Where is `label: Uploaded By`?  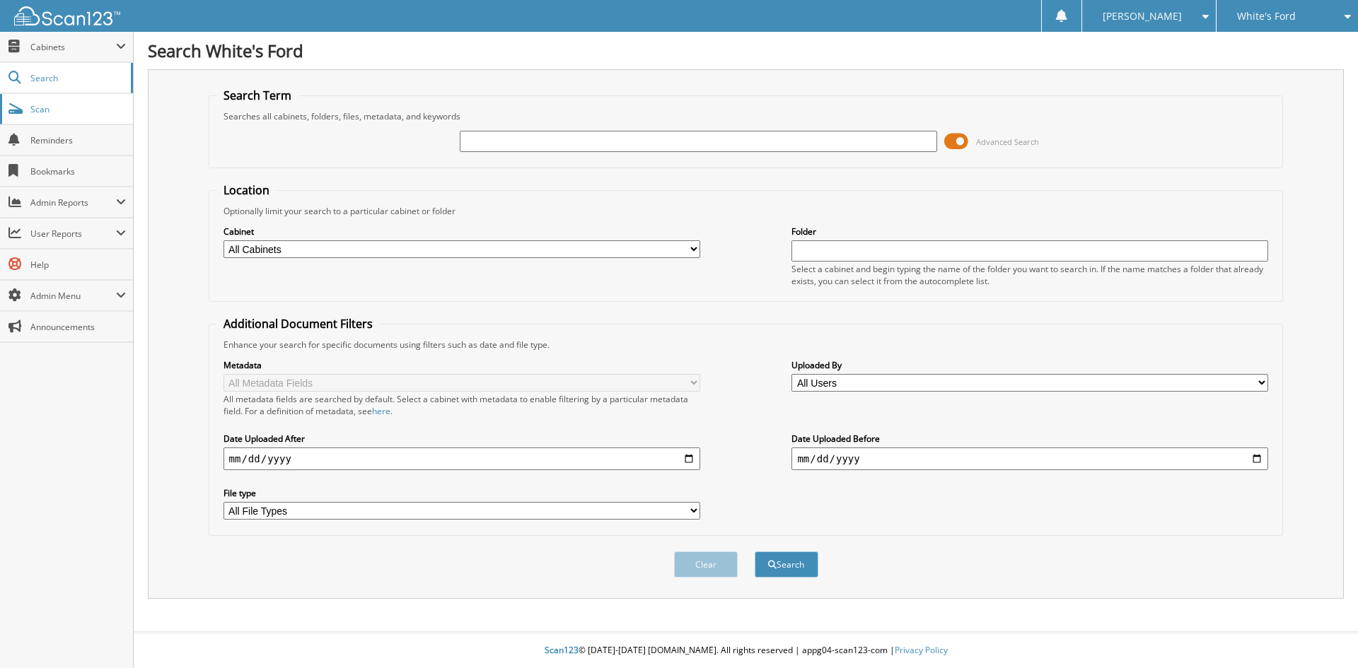 label: Uploaded By is located at coordinates (1030, 365).